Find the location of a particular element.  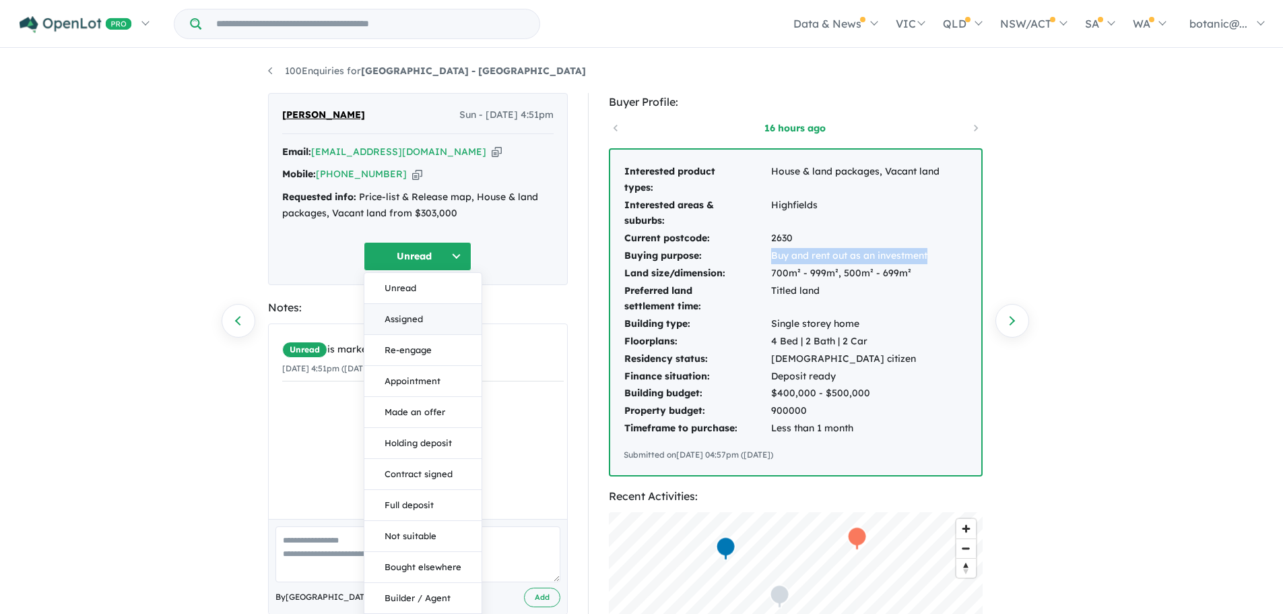

td: Single storey home is located at coordinates (856, 324).